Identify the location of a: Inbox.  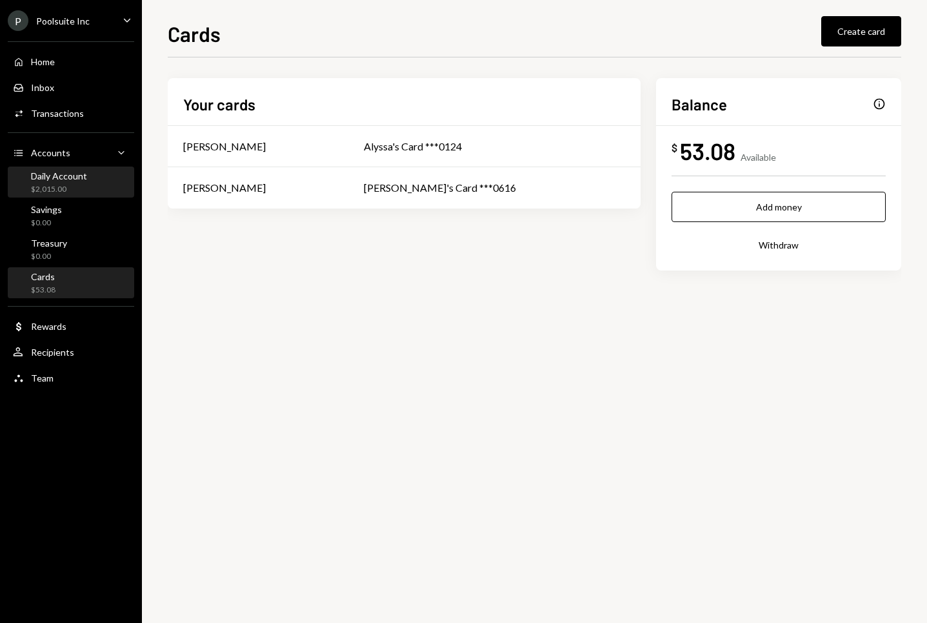
(71, 87).